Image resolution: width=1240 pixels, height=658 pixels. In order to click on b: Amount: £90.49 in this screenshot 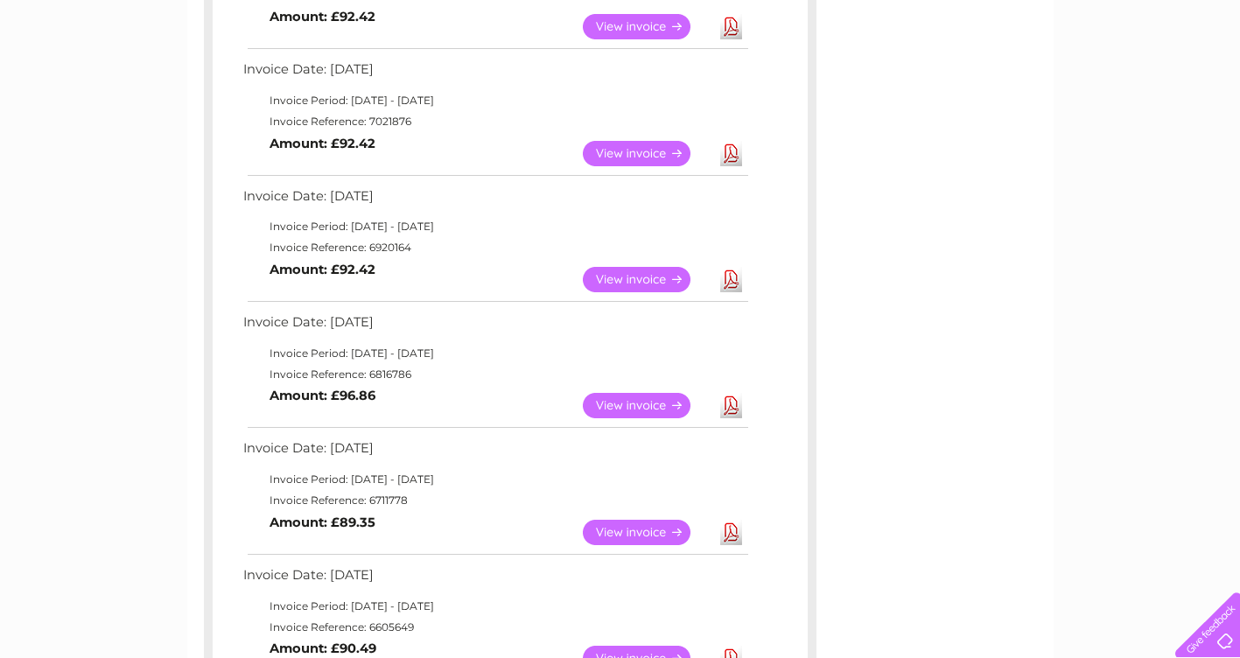, I will do `click(323, 648)`.